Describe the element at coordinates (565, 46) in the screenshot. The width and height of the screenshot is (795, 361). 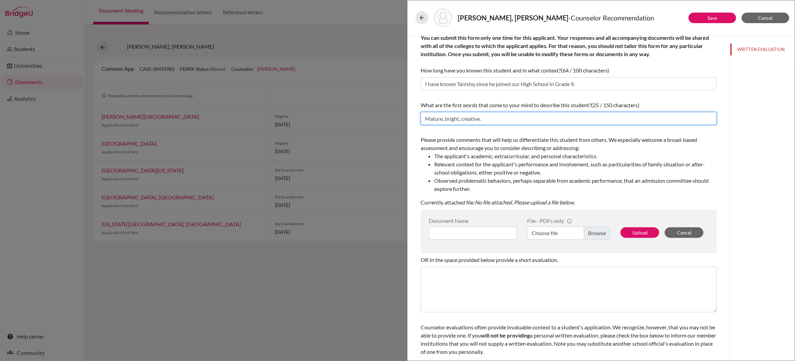
I see `b: You can submit this form only one time for this applicant. Your responses and all accompanying do...` at that location.